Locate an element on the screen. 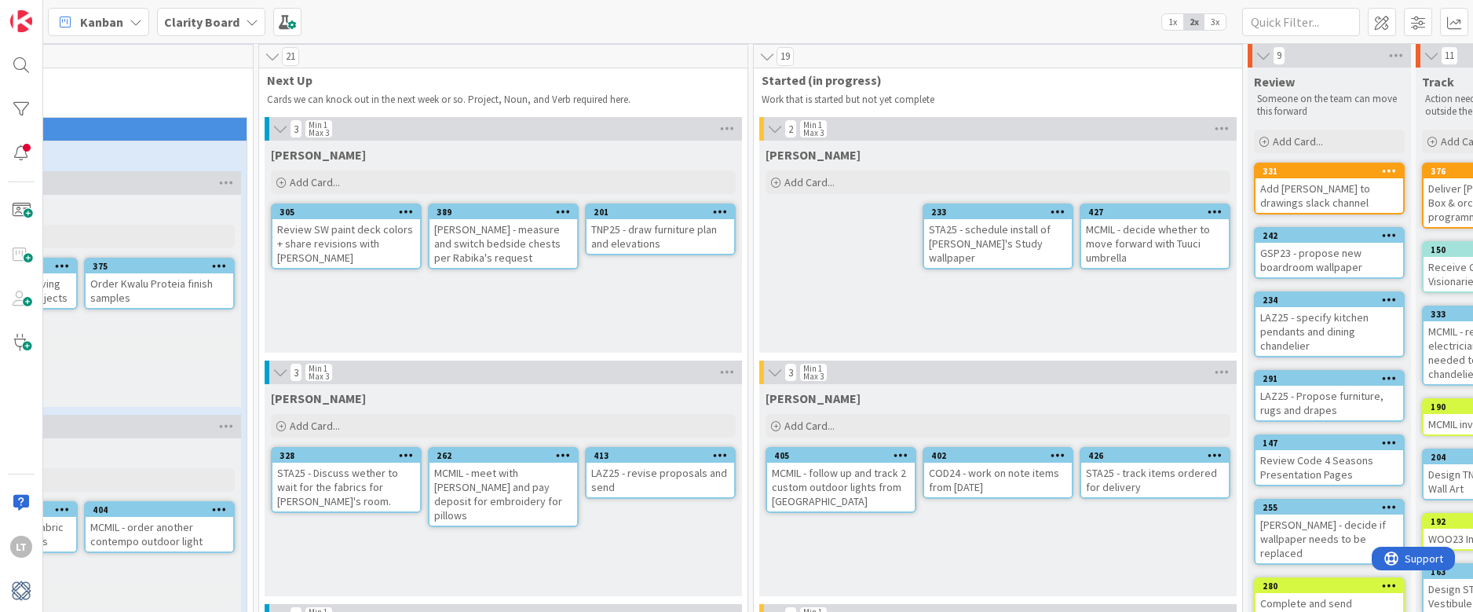 This screenshot has width=1473, height=612. div: STA25 - track items ordered for delivery is located at coordinates (1155, 480).